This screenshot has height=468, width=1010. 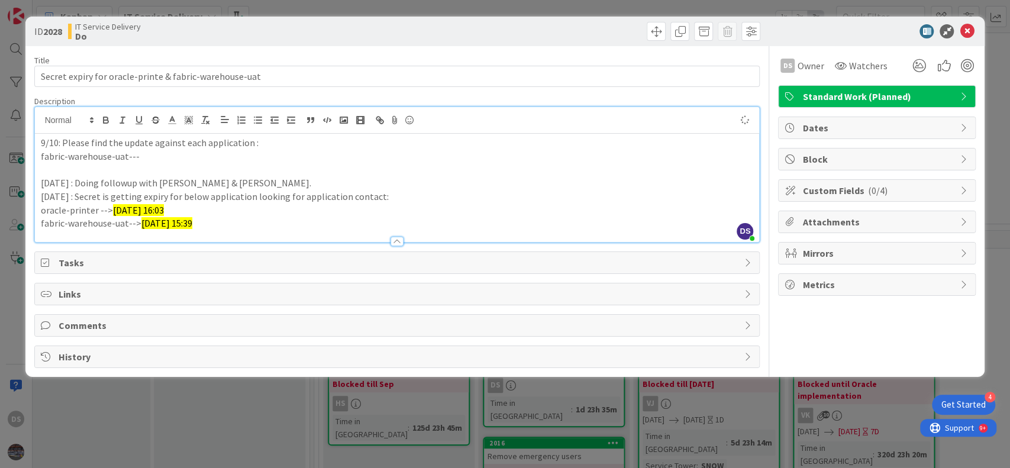 What do you see at coordinates (42, 60) in the screenshot?
I see `label: Title` at bounding box center [42, 60].